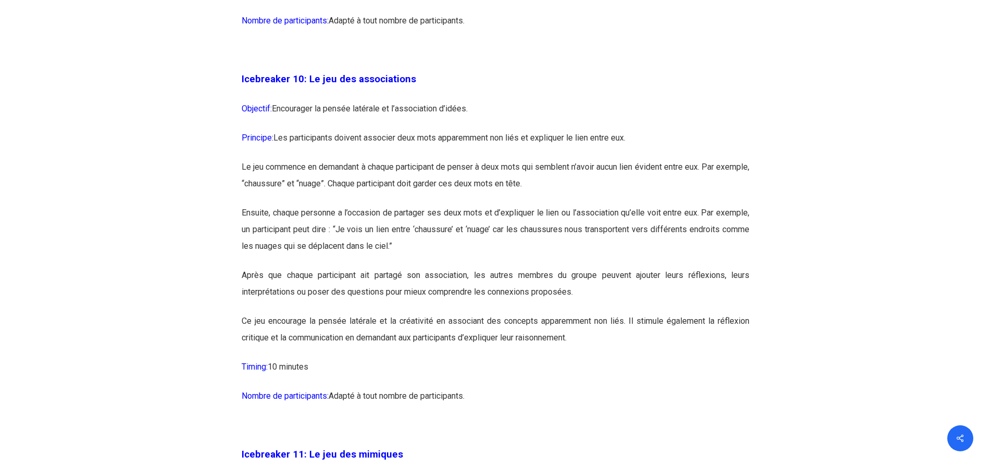 The width and height of the screenshot is (991, 469). What do you see at coordinates (257, 108) in the screenshot?
I see `span: Objectif:` at bounding box center [257, 108].